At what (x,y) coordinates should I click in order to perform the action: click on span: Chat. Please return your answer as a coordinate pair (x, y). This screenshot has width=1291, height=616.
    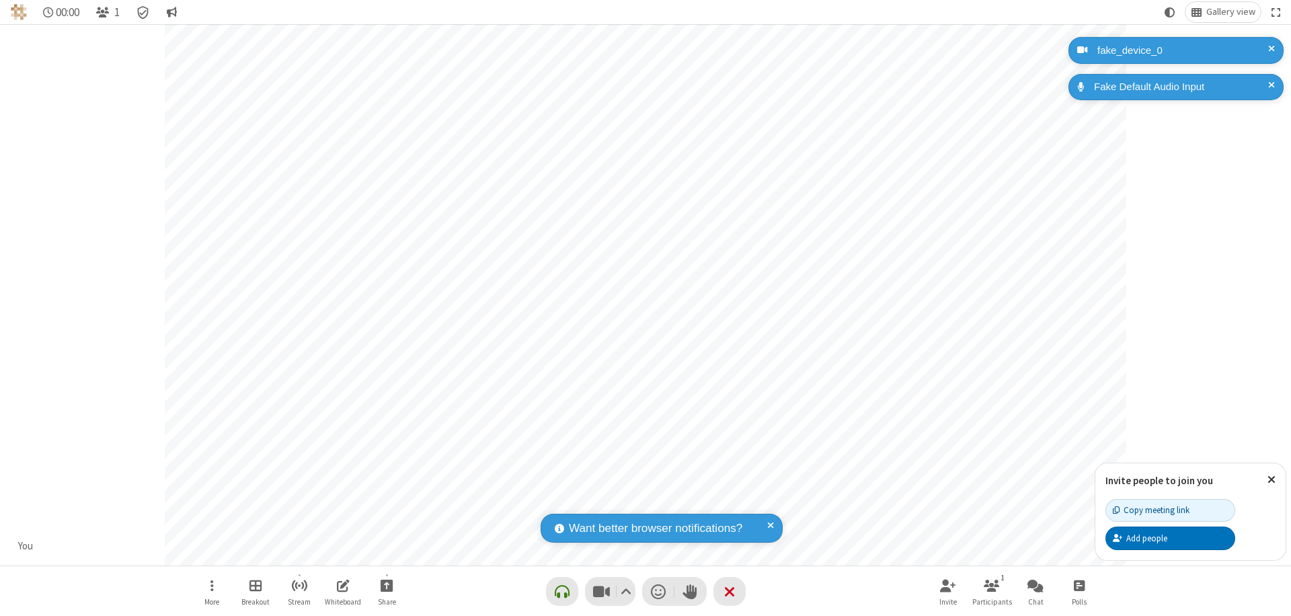
    Looking at the image, I should click on (1036, 602).